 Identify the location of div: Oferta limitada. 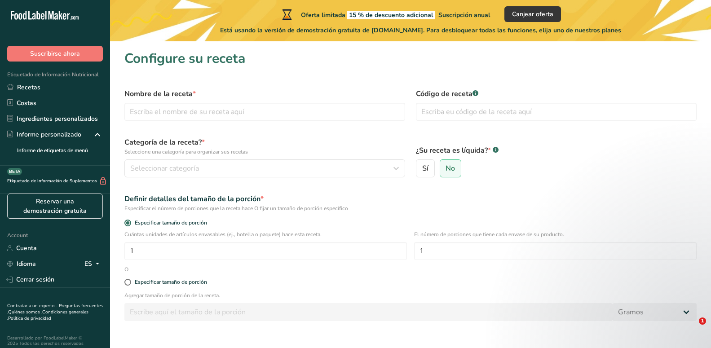
(385, 14).